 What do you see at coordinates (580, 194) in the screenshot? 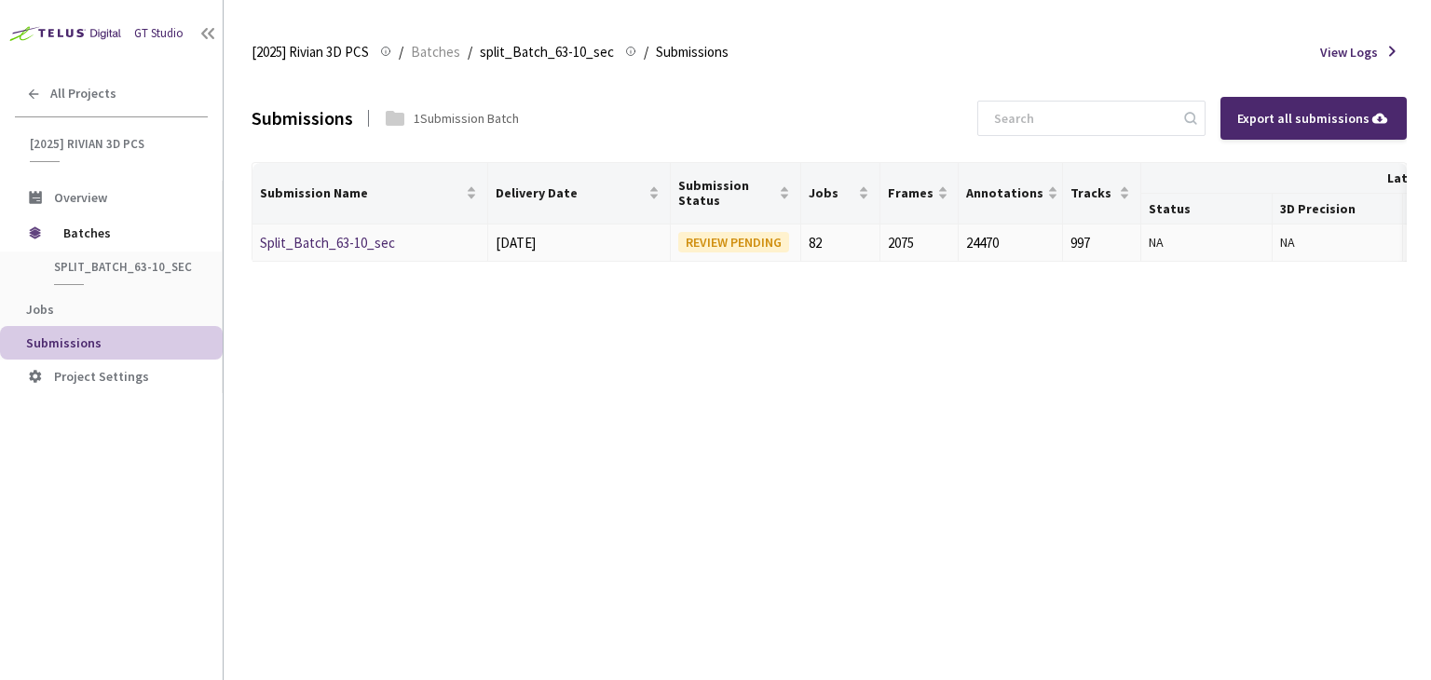
I see `th: Delivery Date` at bounding box center [580, 194].